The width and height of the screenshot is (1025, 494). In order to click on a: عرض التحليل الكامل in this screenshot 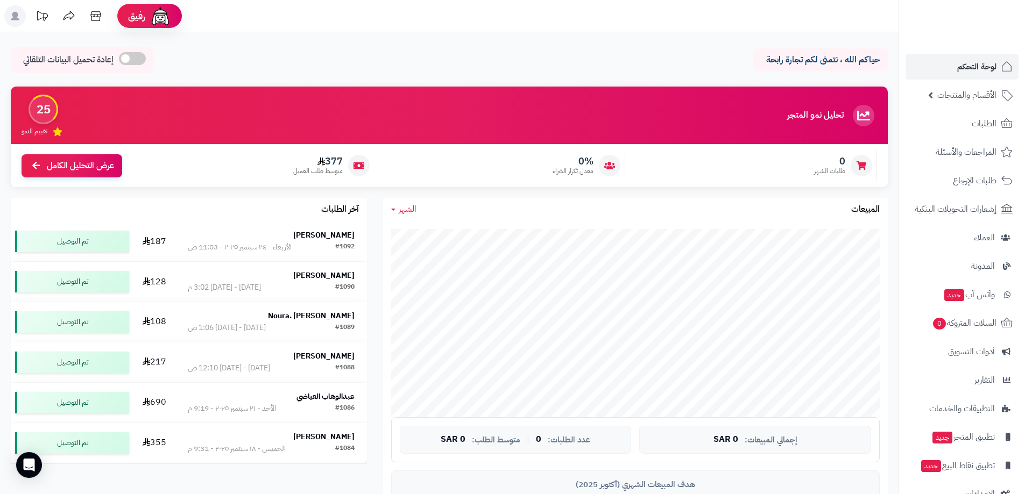, I will do `click(72, 166)`.